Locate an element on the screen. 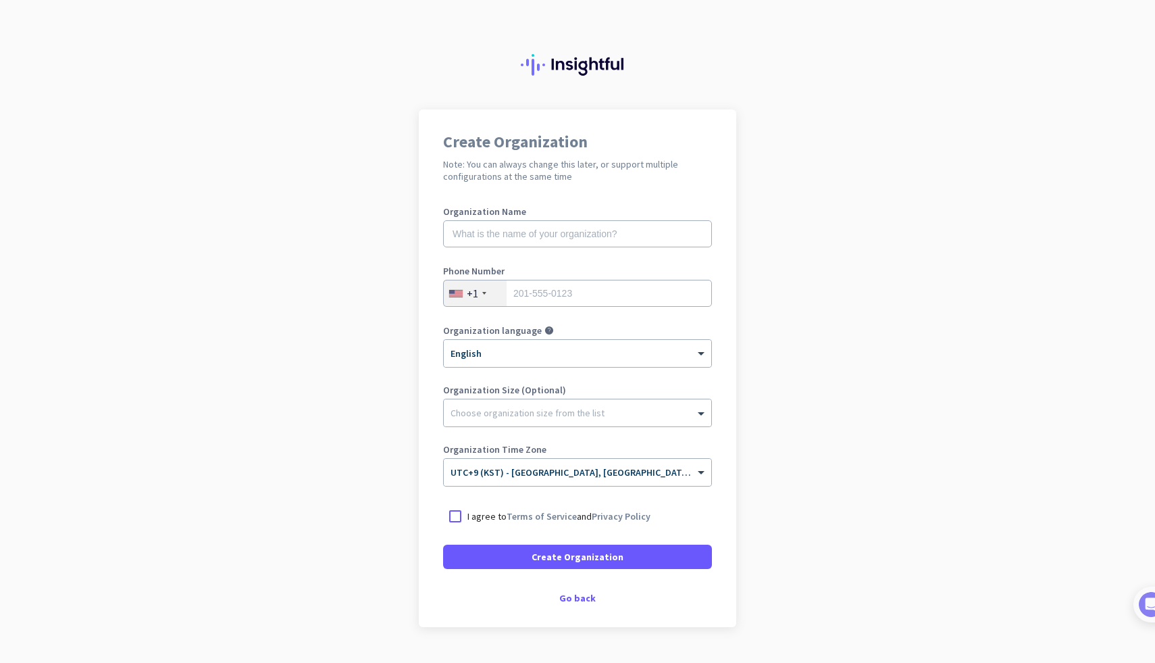 Image resolution: width=1155 pixels, height=663 pixels. input: What is the name of your organization? is located at coordinates (578, 234).